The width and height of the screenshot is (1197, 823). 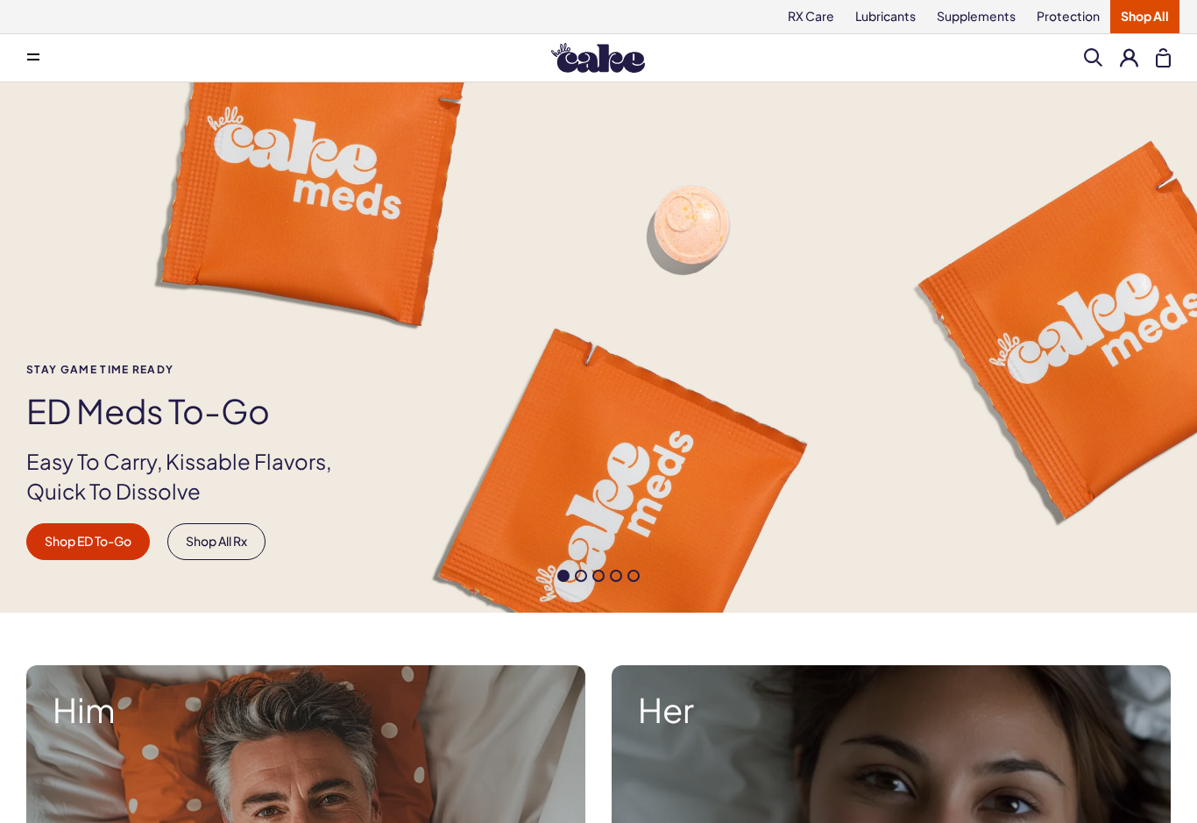 I want to click on img: Hello Cake, so click(x=598, y=58).